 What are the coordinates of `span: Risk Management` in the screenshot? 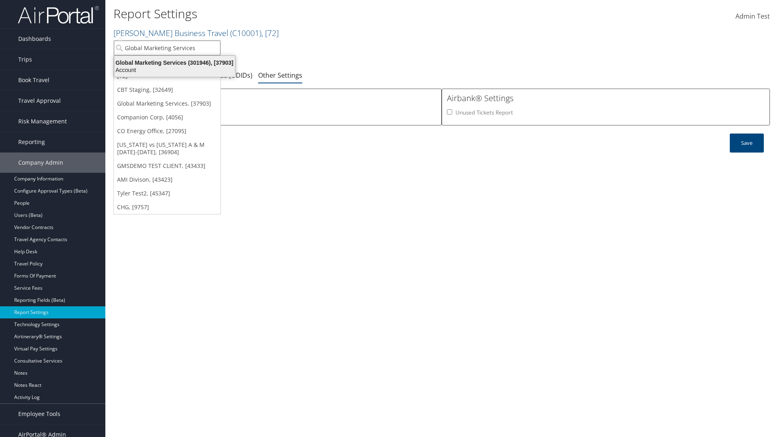 It's located at (43, 121).